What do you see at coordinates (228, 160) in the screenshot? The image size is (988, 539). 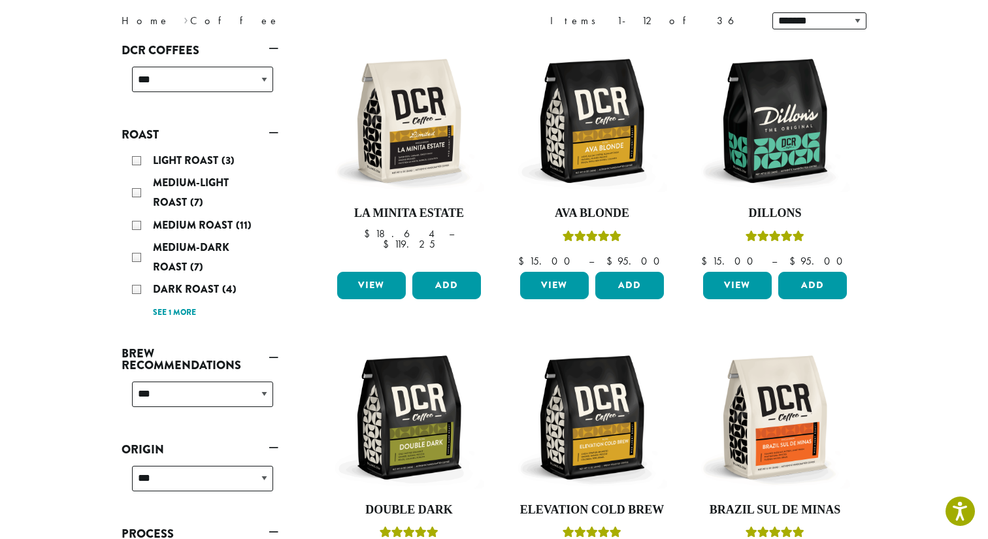 I see `span: (3)` at bounding box center [228, 160].